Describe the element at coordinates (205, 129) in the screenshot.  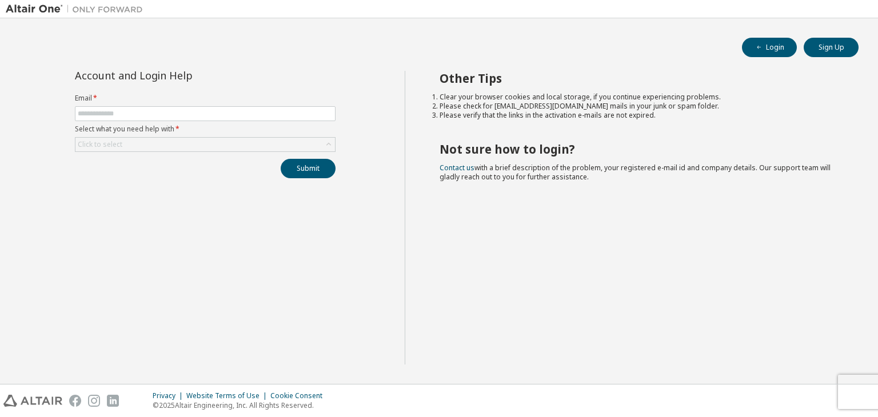
I see `label: Select what you need help with` at that location.